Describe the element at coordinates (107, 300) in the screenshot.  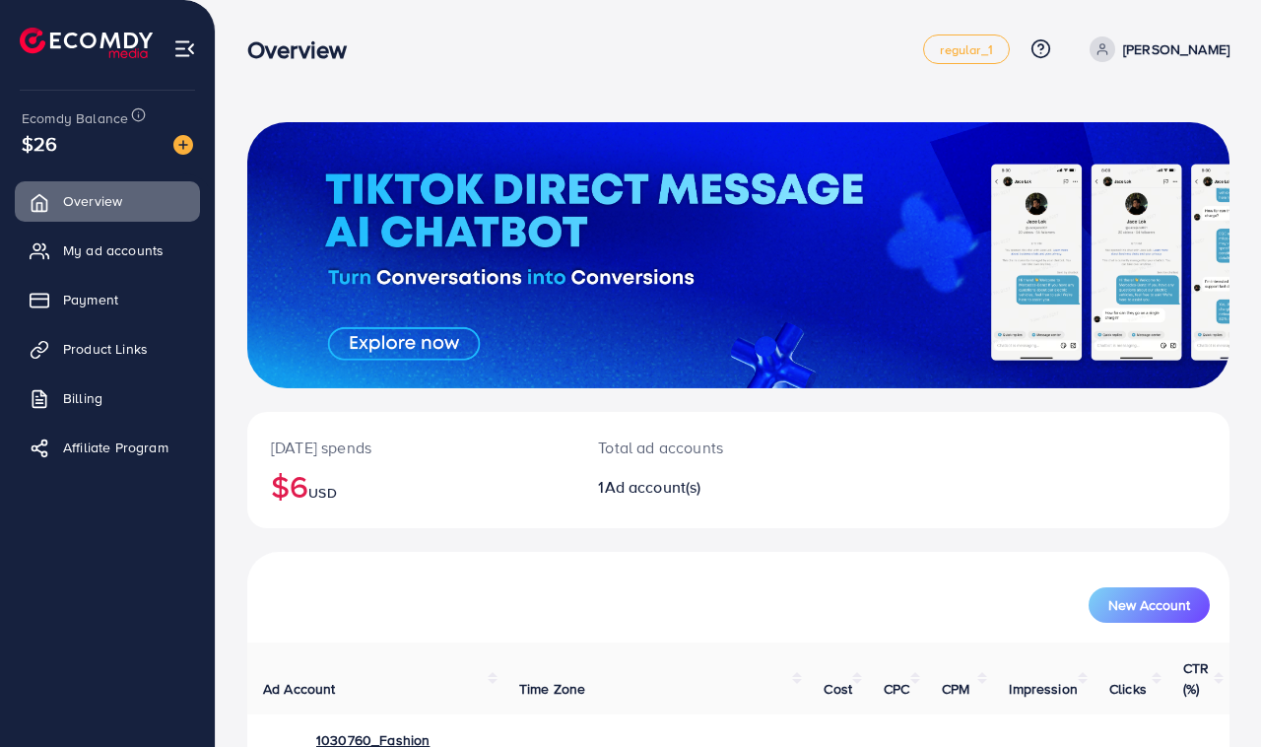
I see `a: Payment` at that location.